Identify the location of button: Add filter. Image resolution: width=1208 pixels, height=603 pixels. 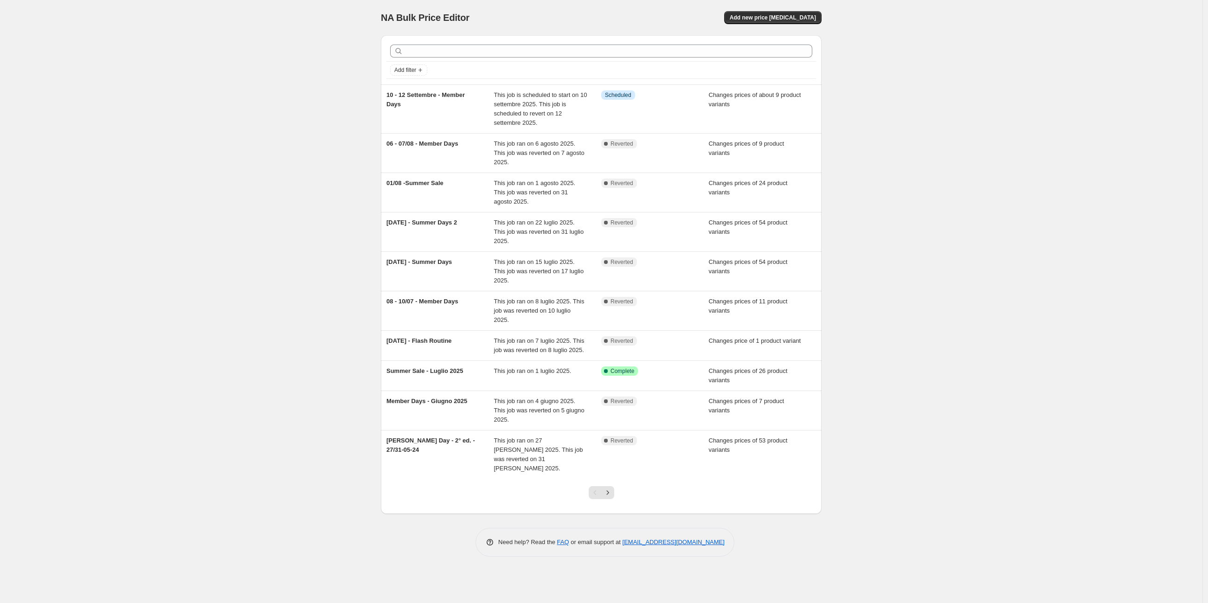
(409, 70).